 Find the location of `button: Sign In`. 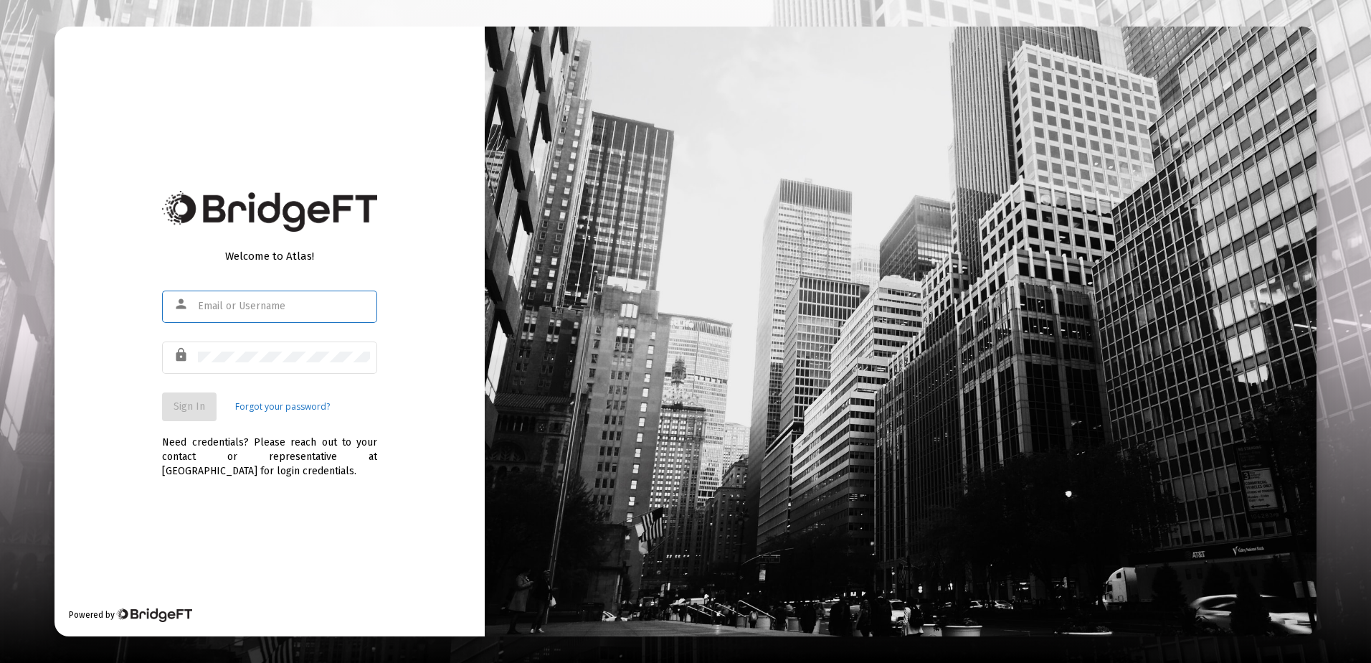

button: Sign In is located at coordinates (189, 407).